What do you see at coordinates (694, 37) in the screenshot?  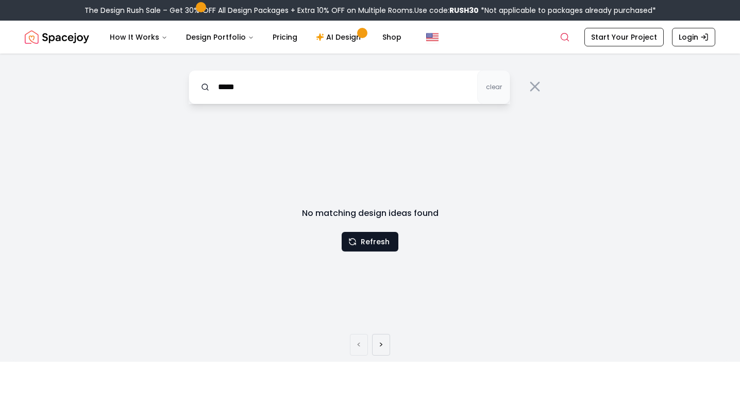 I see `a: Login` at bounding box center [694, 37].